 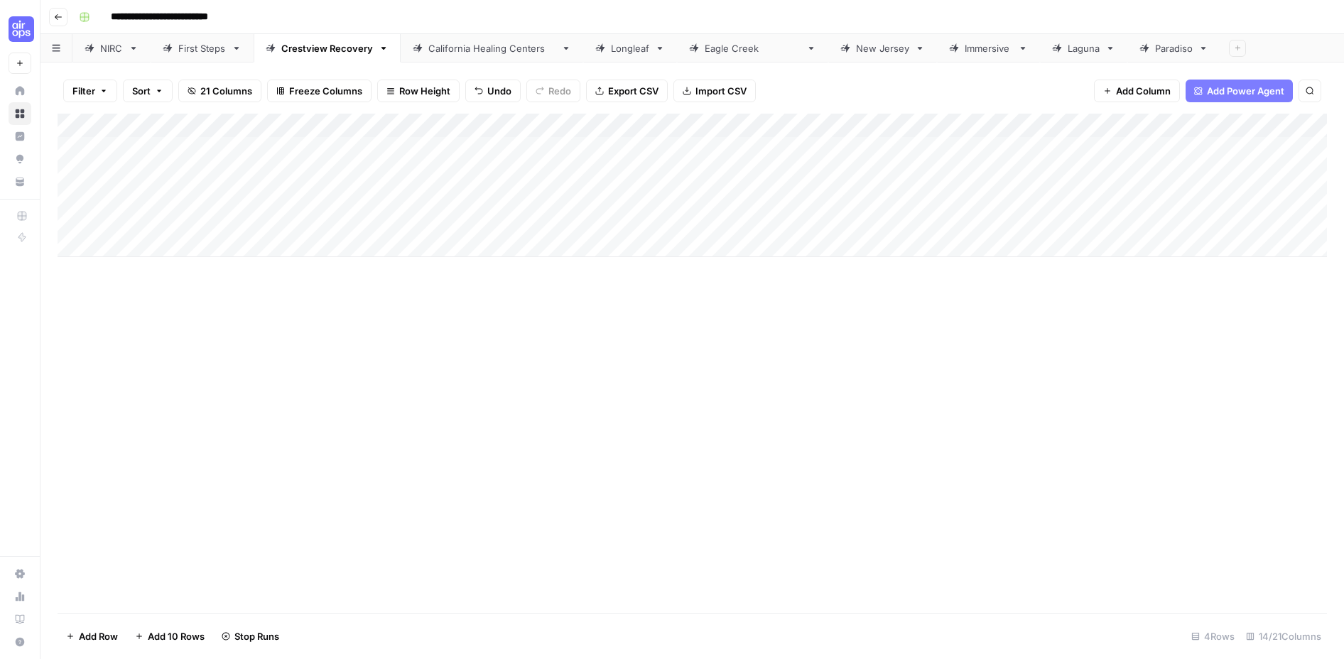 I want to click on button: Export CSV, so click(x=626, y=91).